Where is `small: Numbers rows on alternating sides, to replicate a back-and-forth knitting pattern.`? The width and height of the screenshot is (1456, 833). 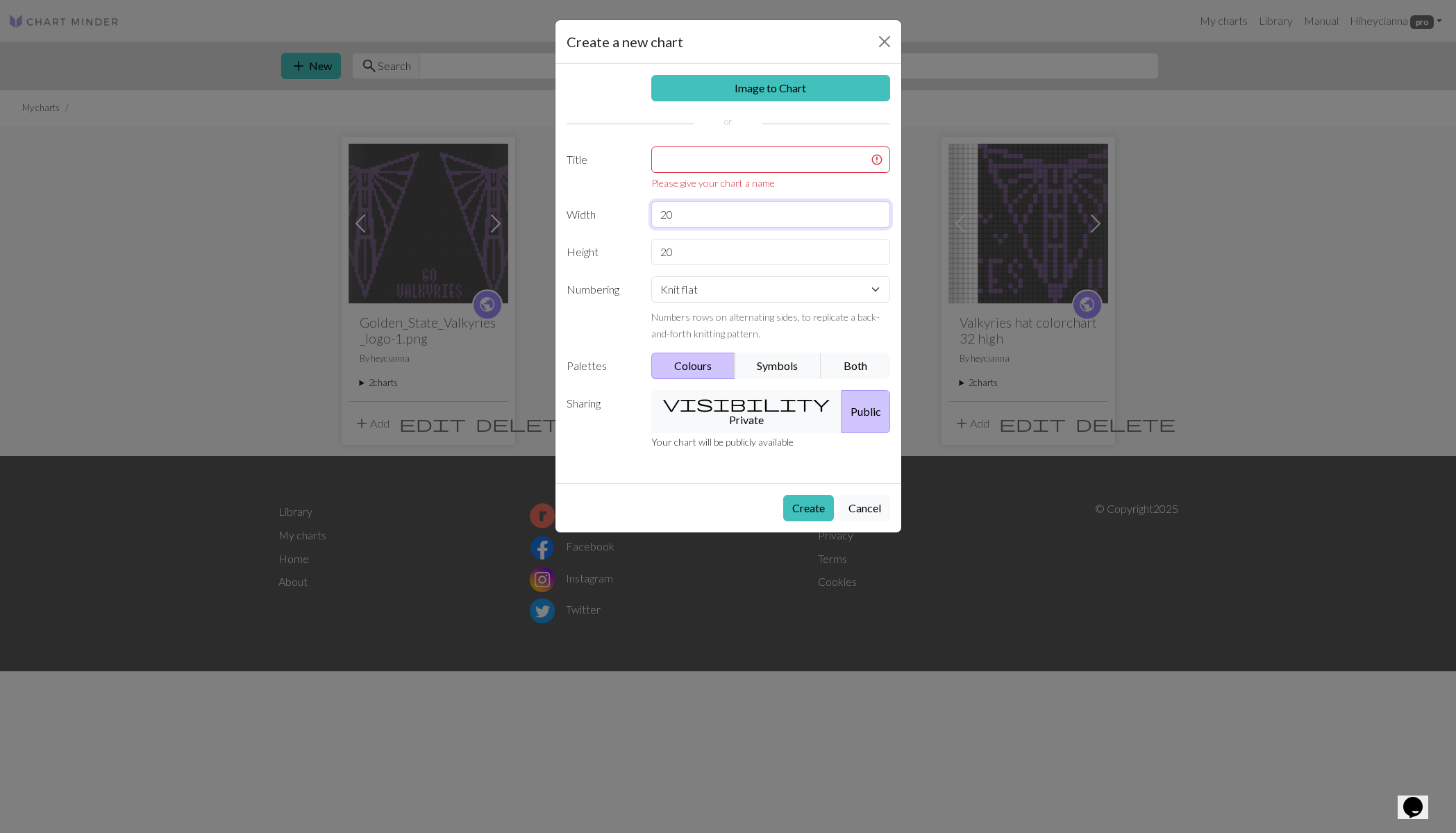
small: Numbers rows on alternating sides, to replicate a back-and-forth knitting pattern. is located at coordinates (765, 325).